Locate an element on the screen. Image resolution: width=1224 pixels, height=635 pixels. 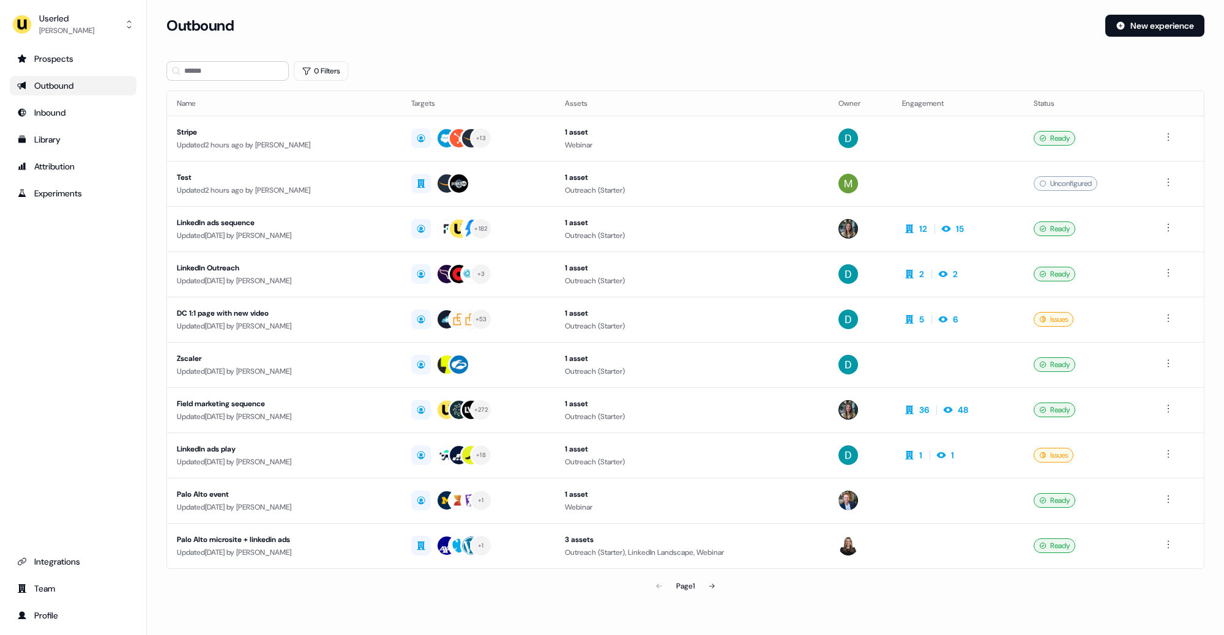
a: Go to profile is located at coordinates (73, 616).